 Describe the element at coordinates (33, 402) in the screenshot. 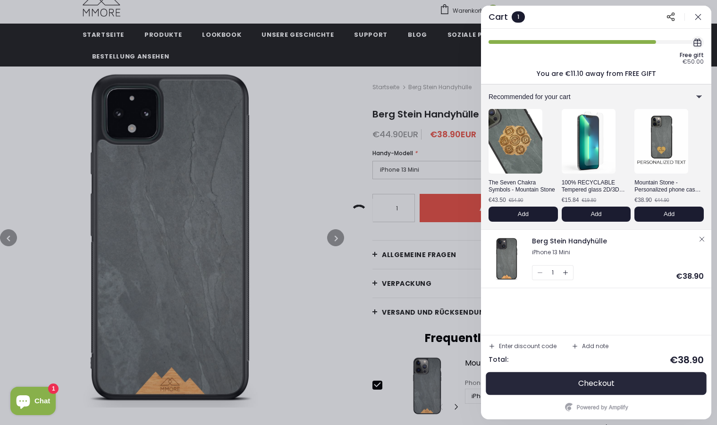

I see `inbox-online-store-chat: Shopify online store chat` at that location.